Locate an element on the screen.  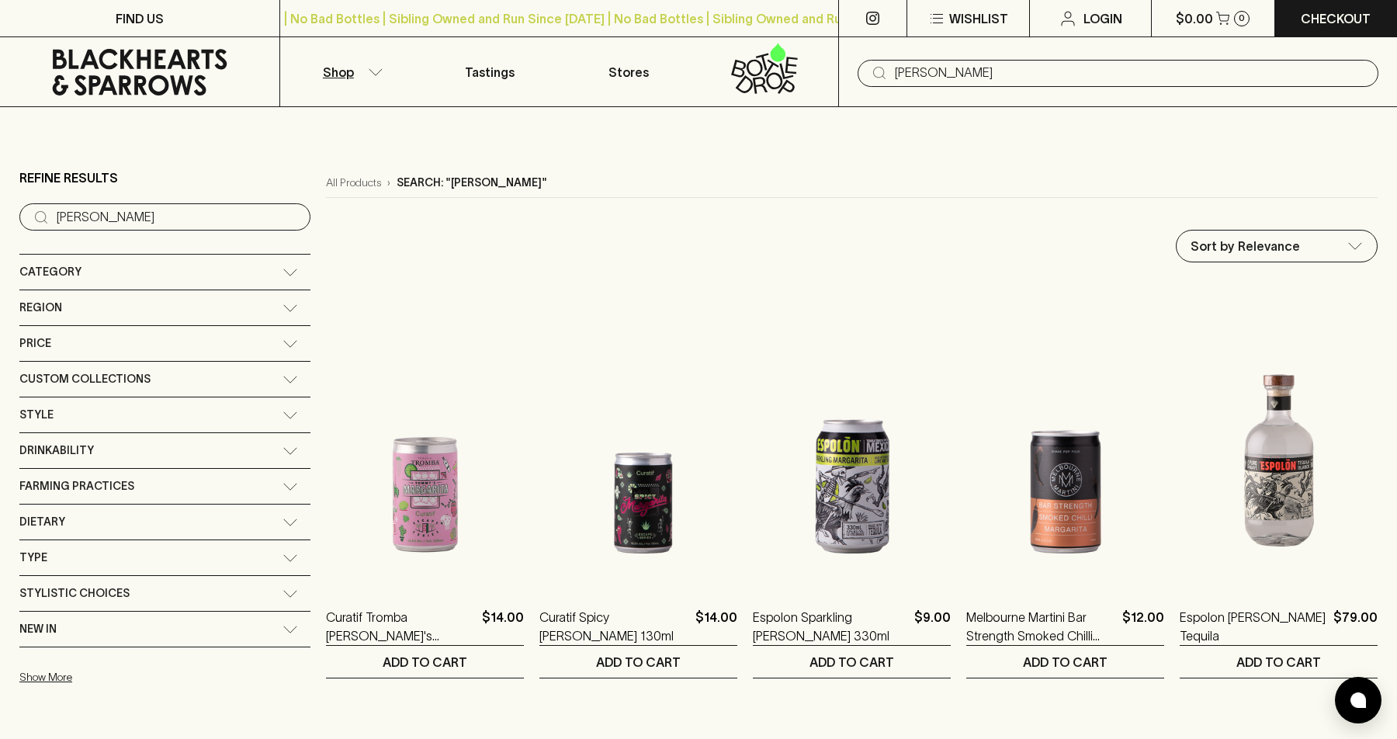
p: Shop is located at coordinates (338, 72).